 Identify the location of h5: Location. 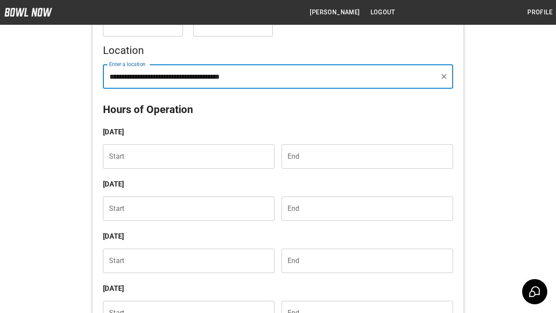
(278, 50).